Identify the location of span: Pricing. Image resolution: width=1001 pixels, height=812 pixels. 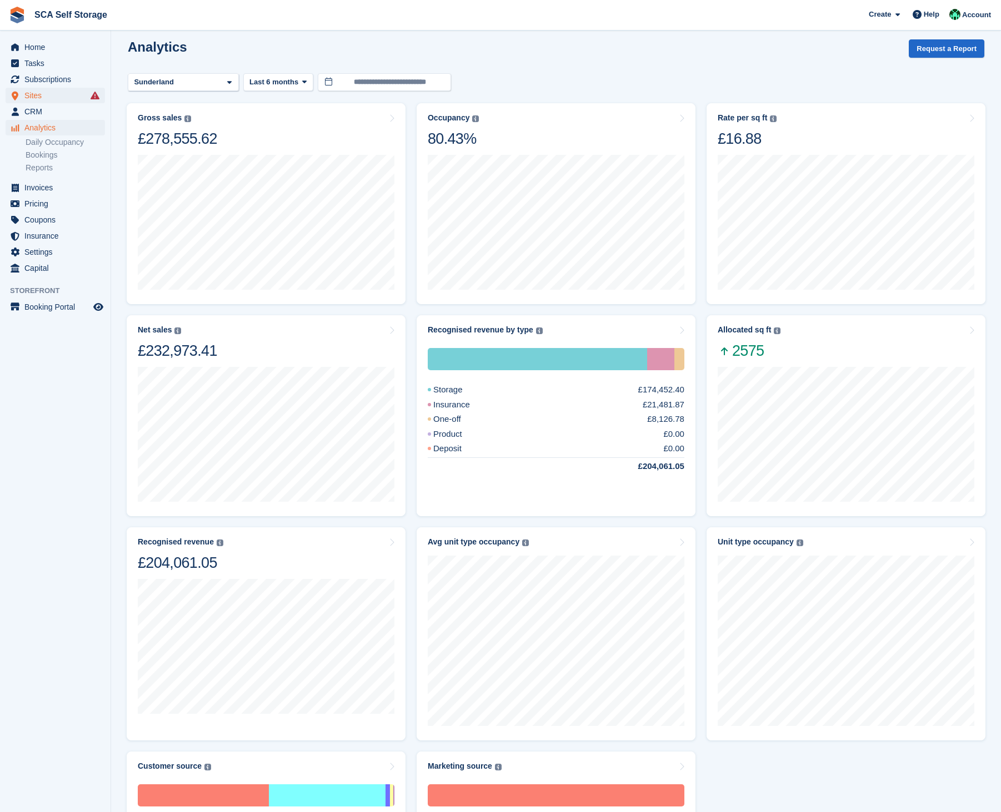
(58, 204).